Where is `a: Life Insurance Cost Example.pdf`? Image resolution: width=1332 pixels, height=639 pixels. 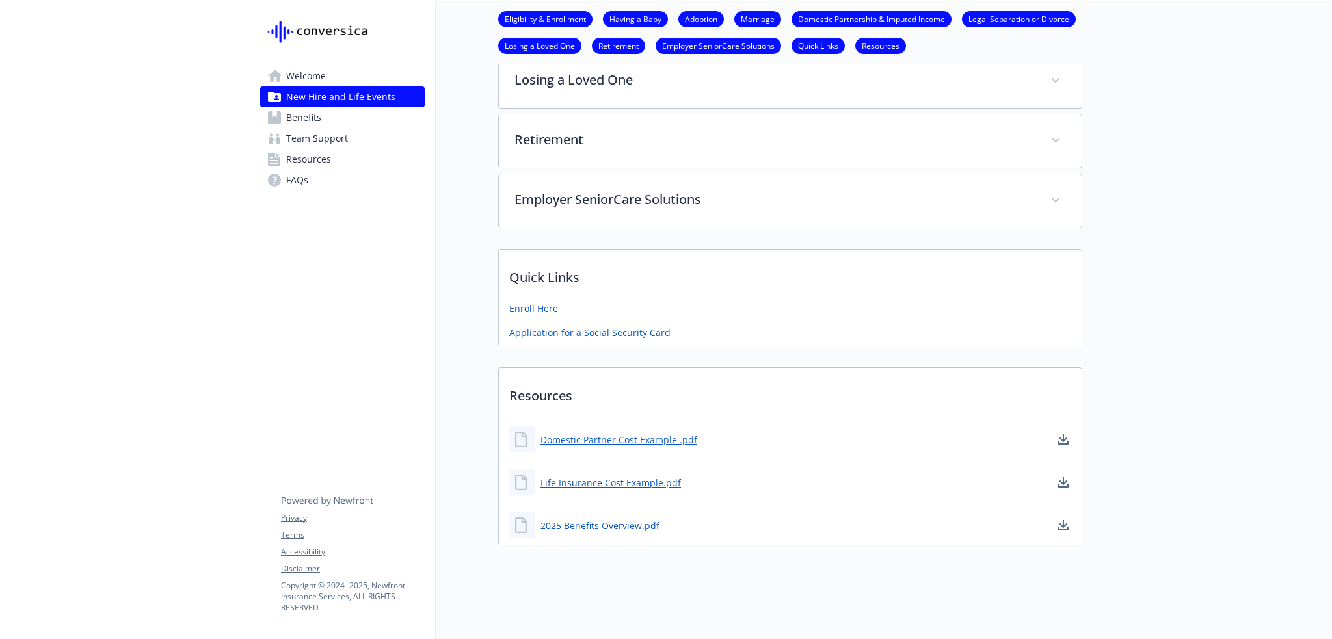 a: Life Insurance Cost Example.pdf is located at coordinates (611, 482).